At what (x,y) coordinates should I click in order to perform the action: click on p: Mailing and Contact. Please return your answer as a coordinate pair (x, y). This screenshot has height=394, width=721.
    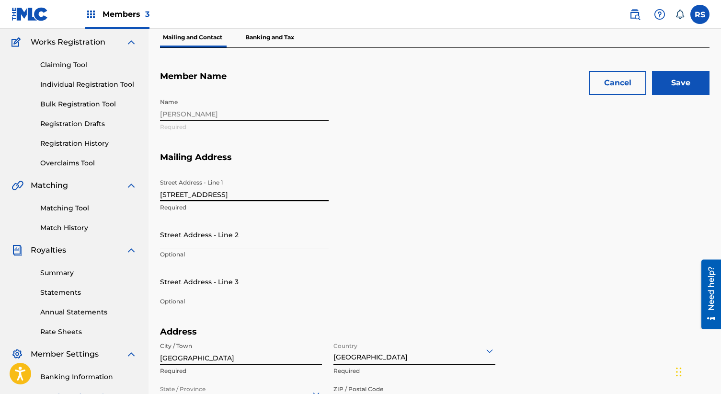
    Looking at the image, I should click on (193, 37).